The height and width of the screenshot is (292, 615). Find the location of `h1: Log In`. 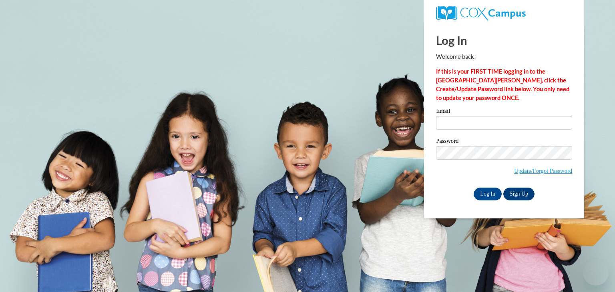

h1: Log In is located at coordinates (504, 40).